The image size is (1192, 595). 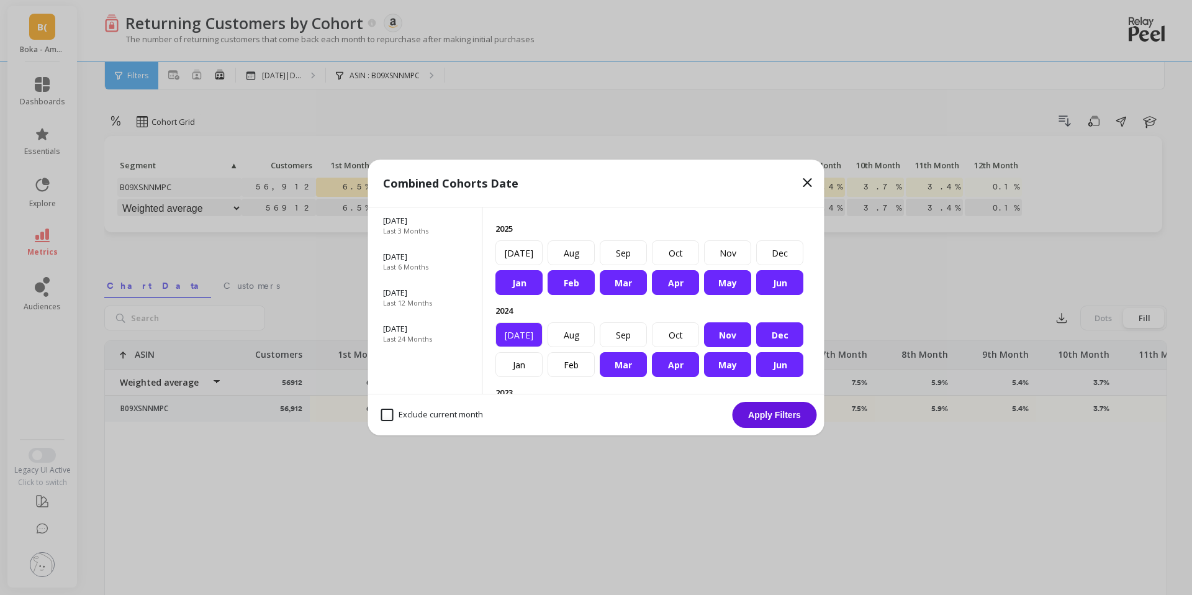 What do you see at coordinates (654, 228) in the screenshot?
I see `p: 2025` at bounding box center [654, 228].